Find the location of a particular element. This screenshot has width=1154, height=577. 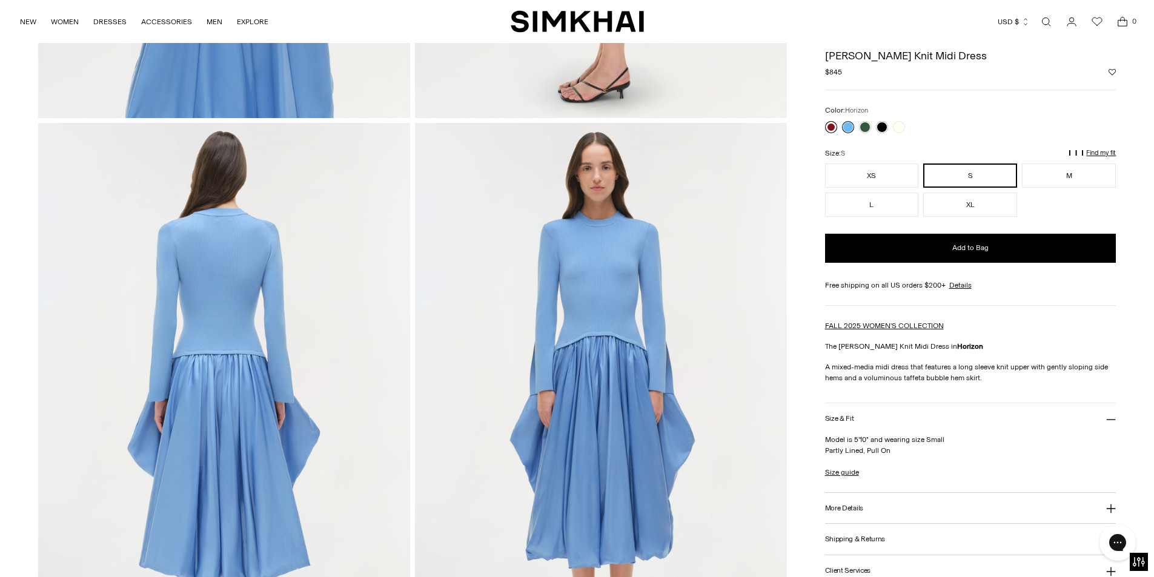

button: XL is located at coordinates (970, 205).